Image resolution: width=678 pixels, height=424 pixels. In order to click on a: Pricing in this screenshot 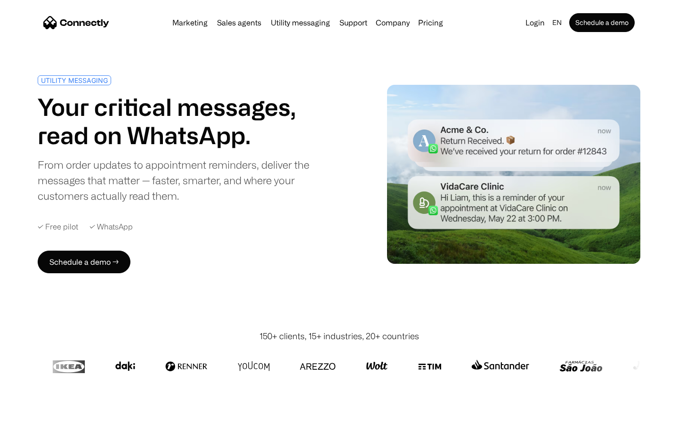, I will do `click(430, 23)`.